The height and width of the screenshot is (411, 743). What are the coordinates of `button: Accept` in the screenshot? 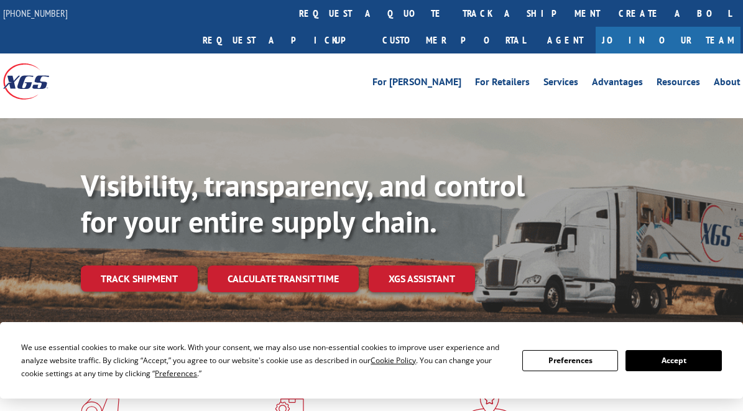 It's located at (673, 361).